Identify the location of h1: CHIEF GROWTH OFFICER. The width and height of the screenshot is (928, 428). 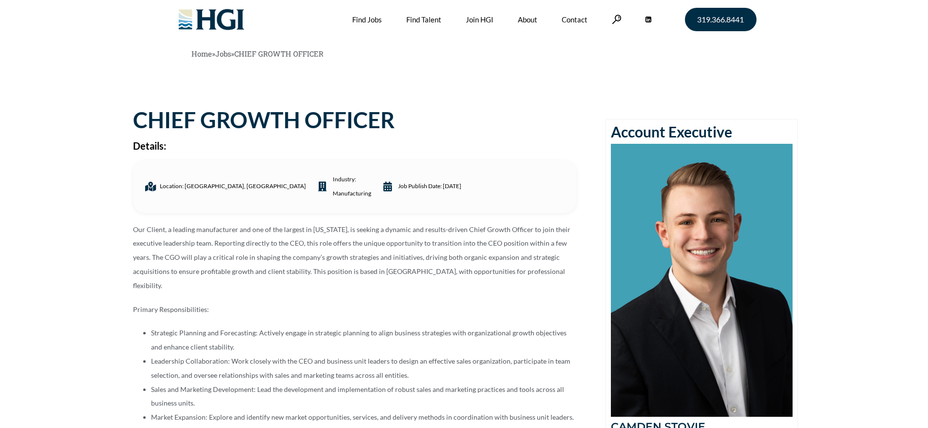
(355, 120).